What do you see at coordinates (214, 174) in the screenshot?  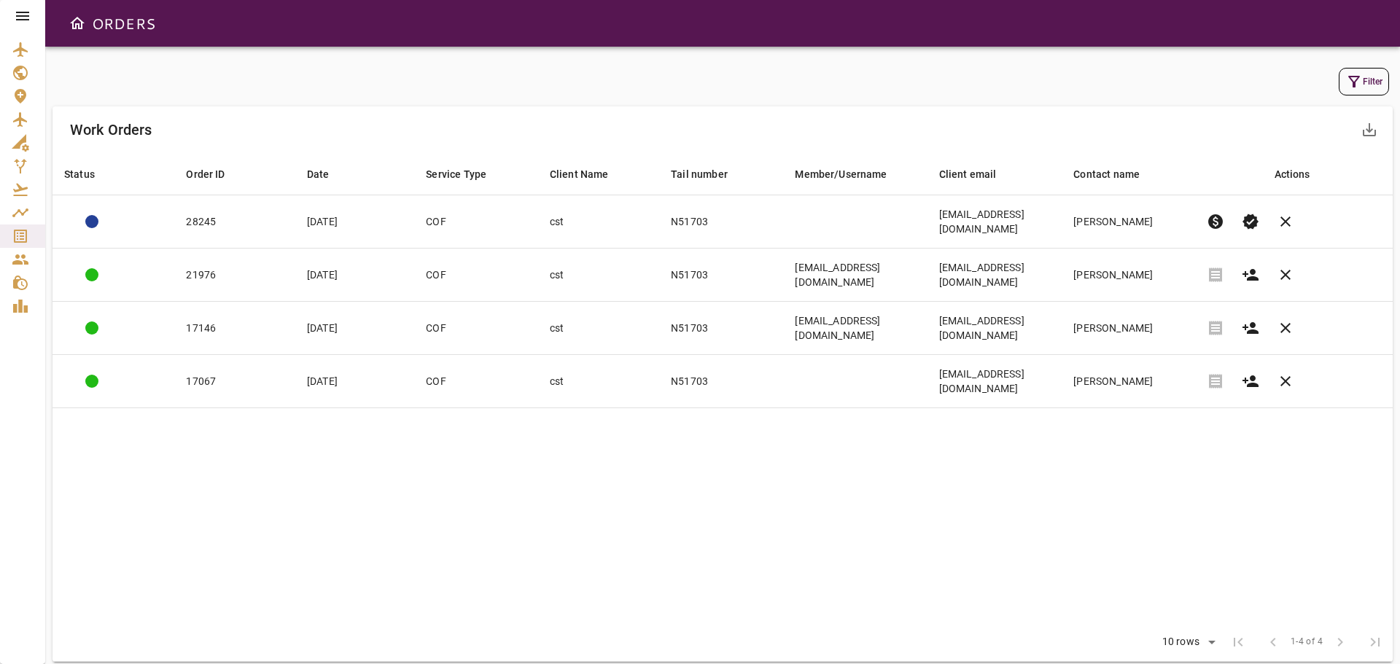 I see `span: Order ID` at bounding box center [214, 174].